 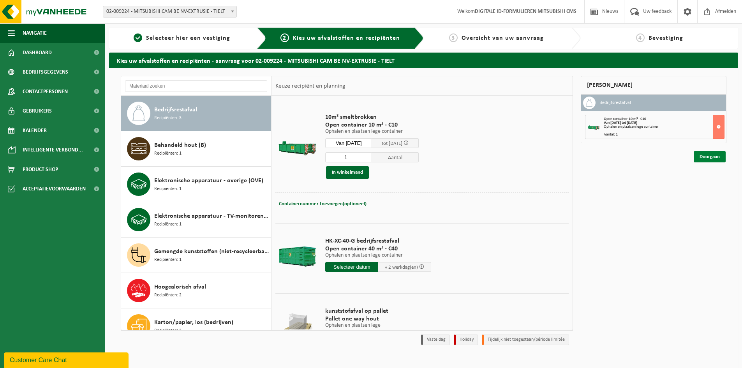 What do you see at coordinates (372, 117) in the screenshot?
I see `span: 10m³ smeltbrokken` at bounding box center [372, 117].